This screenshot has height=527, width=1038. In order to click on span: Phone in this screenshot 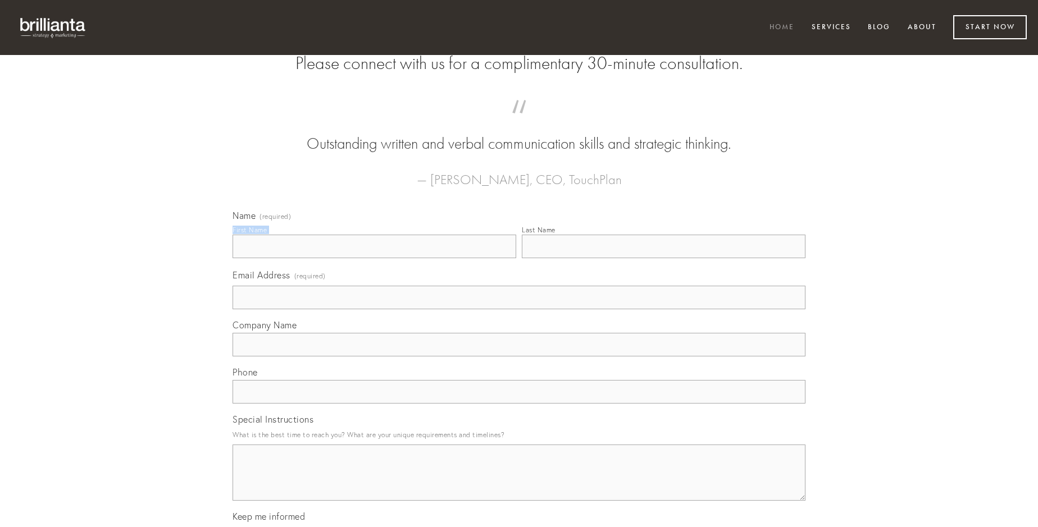, I will do `click(245, 372)`.